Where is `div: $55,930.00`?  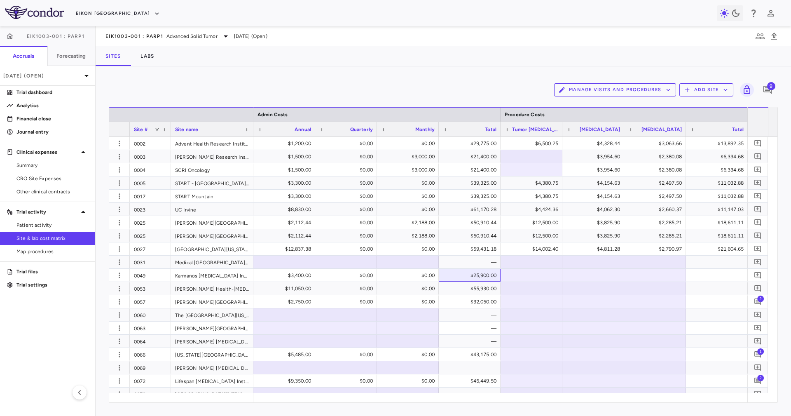 div: $55,930.00 is located at coordinates (472, 289).